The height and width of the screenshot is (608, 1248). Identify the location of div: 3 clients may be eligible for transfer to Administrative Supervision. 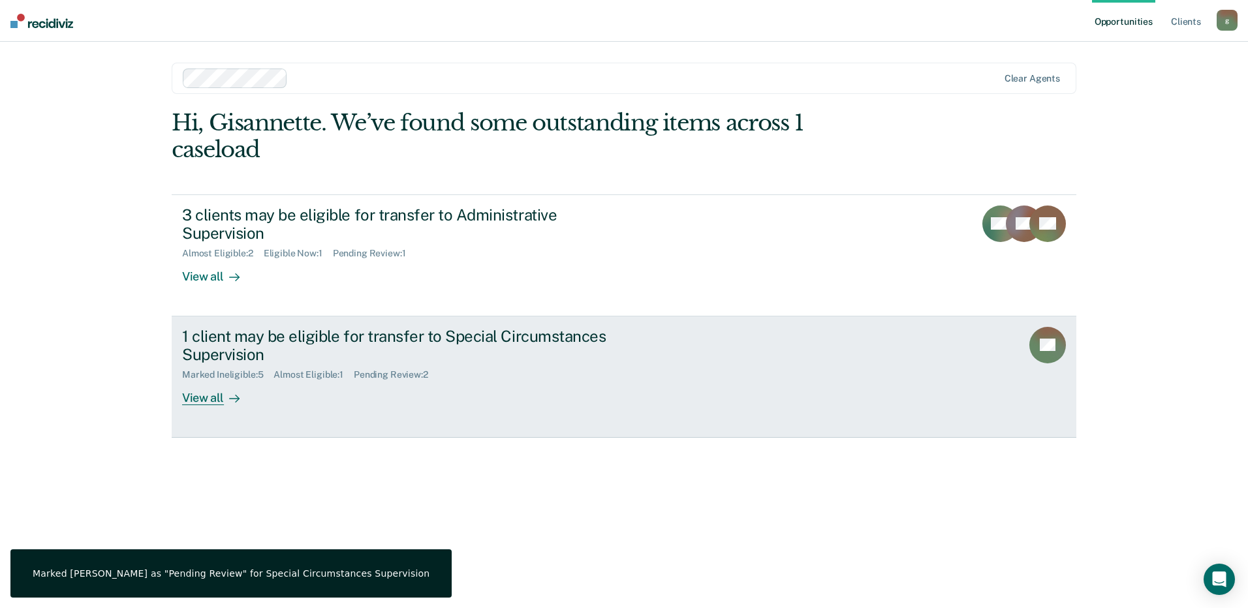
(411, 224).